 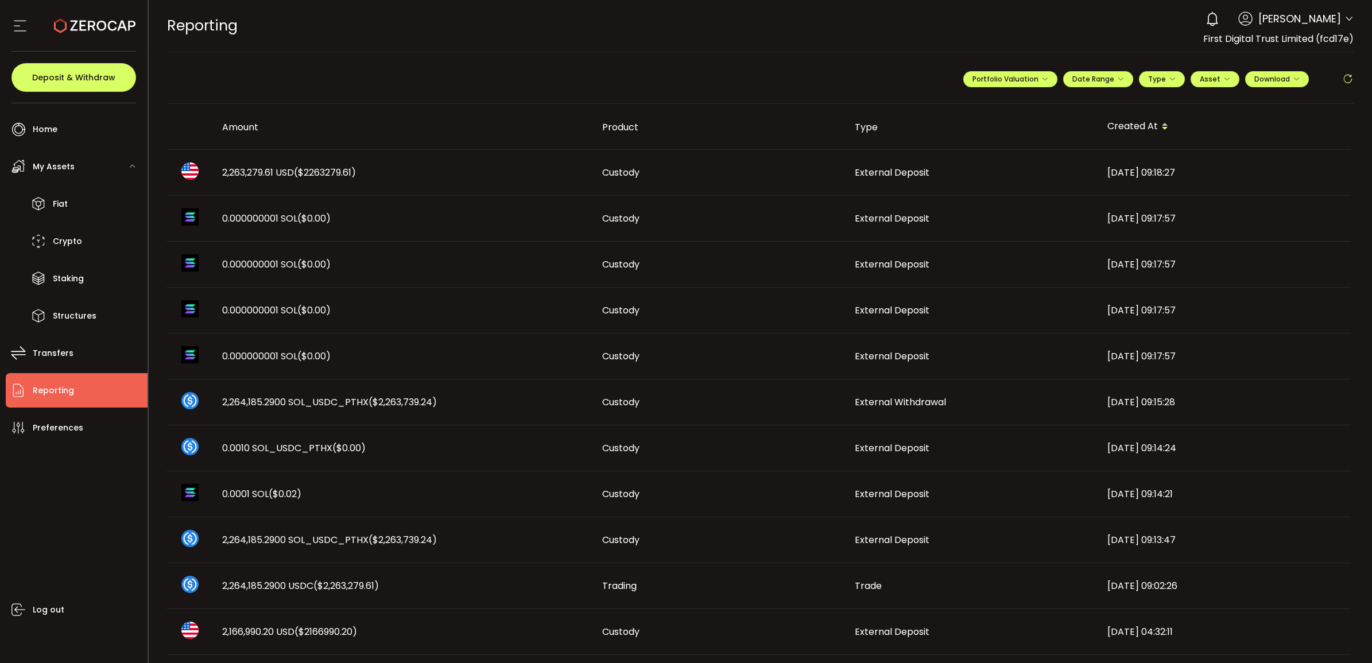 I want to click on span: Fiat, so click(x=60, y=204).